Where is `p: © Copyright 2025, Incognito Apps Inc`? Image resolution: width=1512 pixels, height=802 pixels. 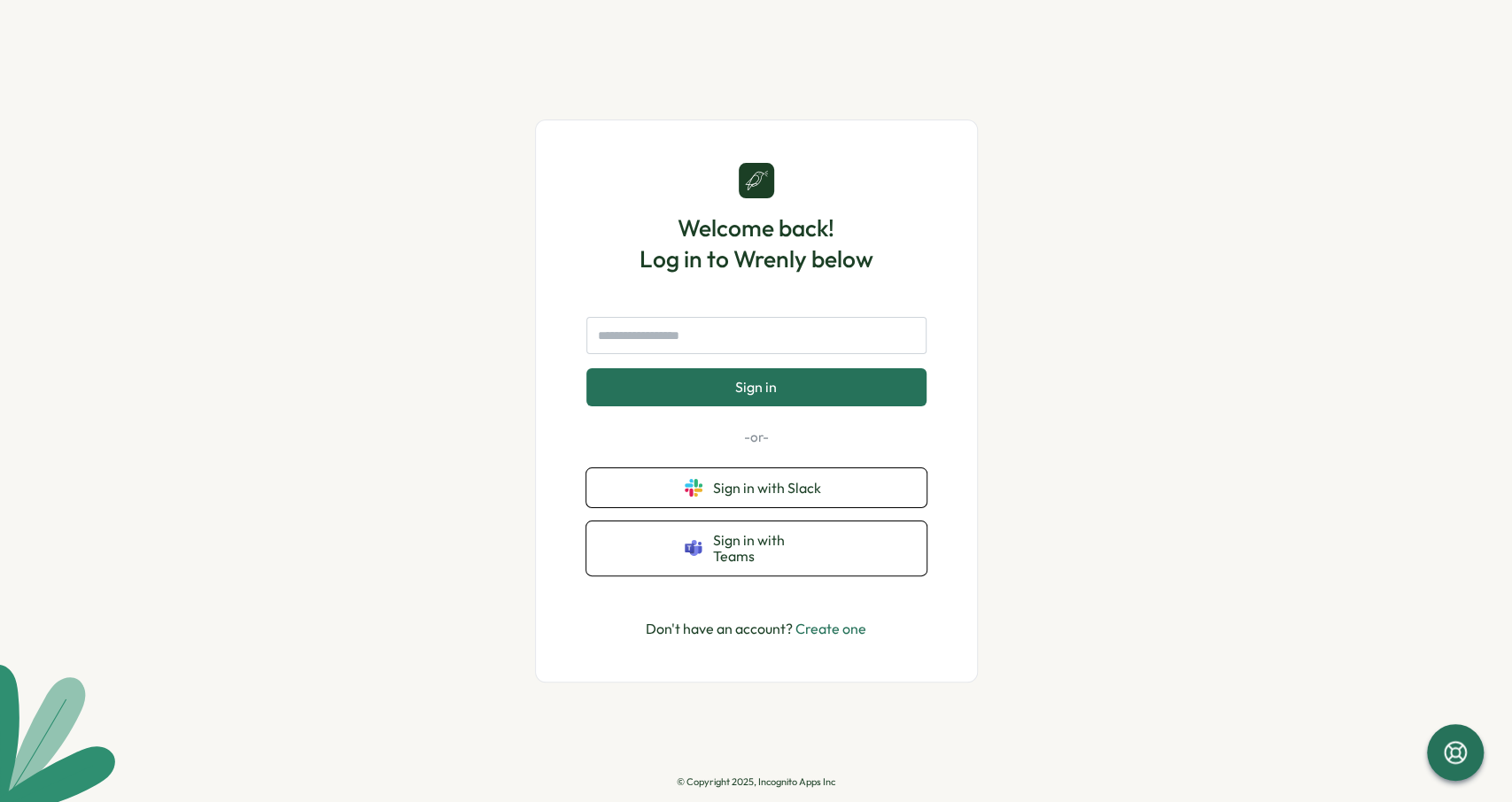
p: © Copyright 2025, Incognito Apps Inc is located at coordinates (756, 782).